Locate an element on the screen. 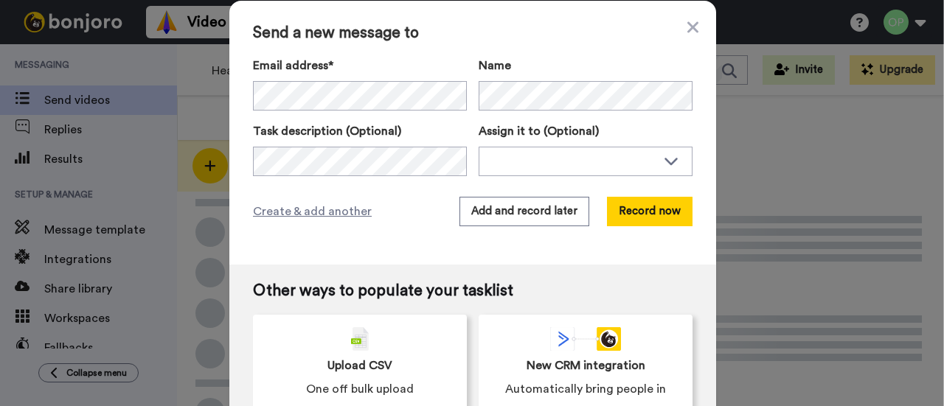 The width and height of the screenshot is (944, 406). img: csv-grey.png is located at coordinates (360, 339).